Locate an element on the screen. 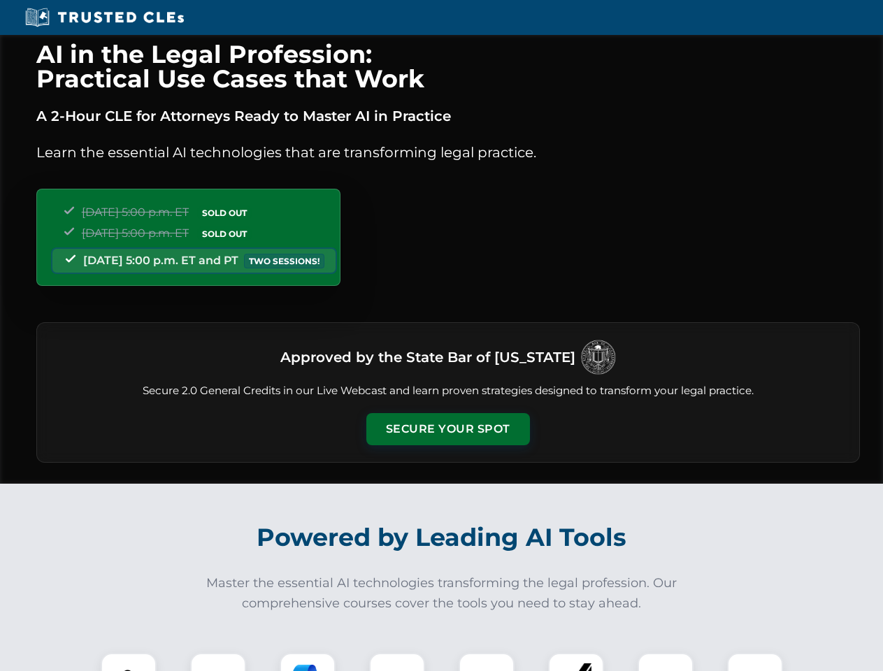  img: Trusted CLEs is located at coordinates (104, 17).